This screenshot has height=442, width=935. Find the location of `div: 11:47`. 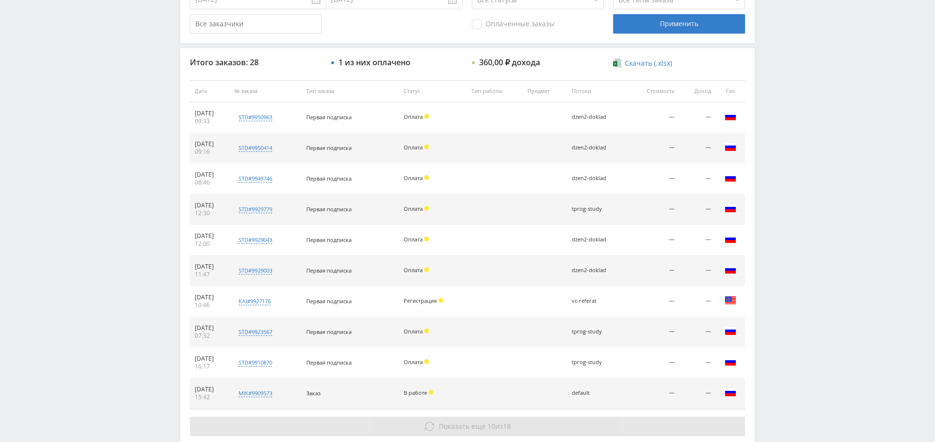

div: 11:47 is located at coordinates (209, 275).